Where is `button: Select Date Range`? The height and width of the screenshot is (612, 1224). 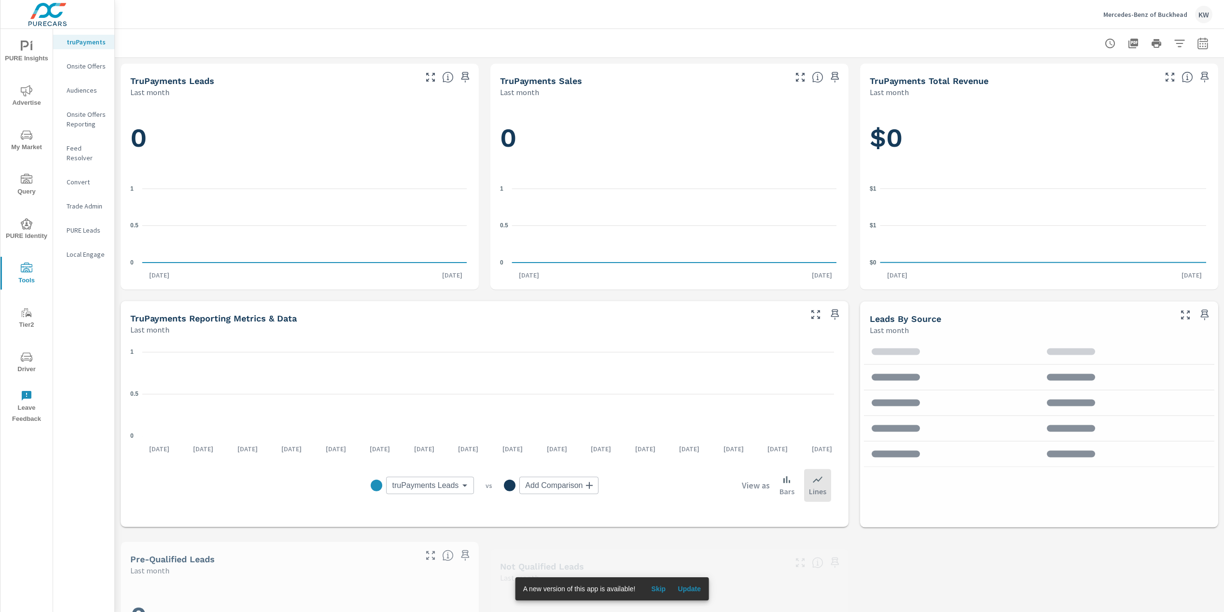
button: Select Date Range is located at coordinates (1203, 43).